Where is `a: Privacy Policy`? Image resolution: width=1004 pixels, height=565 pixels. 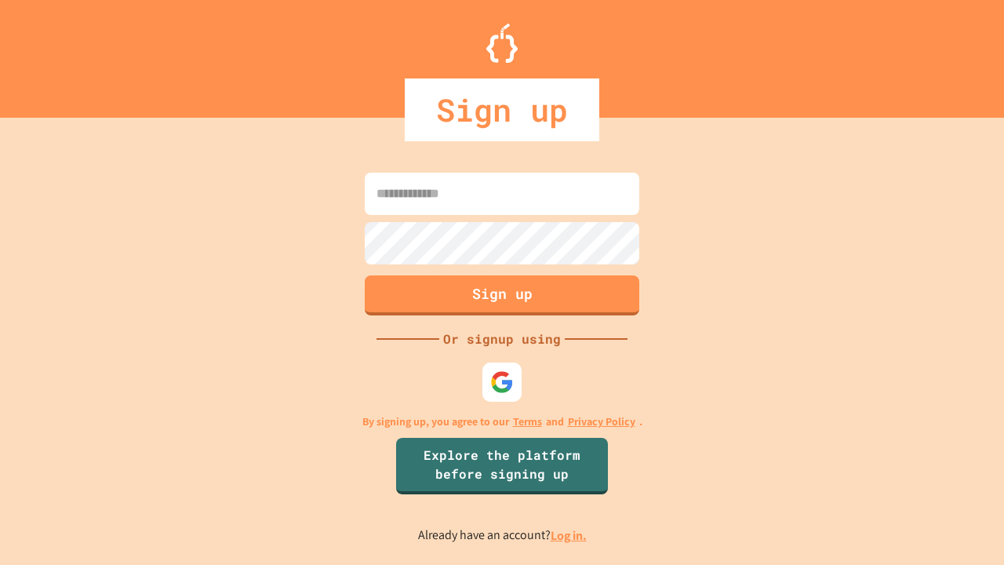
a: Privacy Policy is located at coordinates (602, 421).